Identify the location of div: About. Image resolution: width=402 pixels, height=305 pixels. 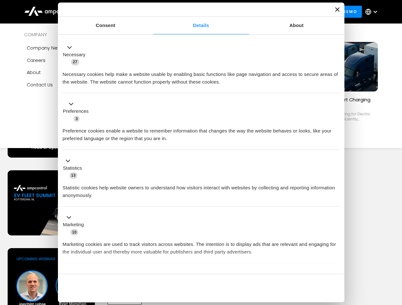
(34, 73).